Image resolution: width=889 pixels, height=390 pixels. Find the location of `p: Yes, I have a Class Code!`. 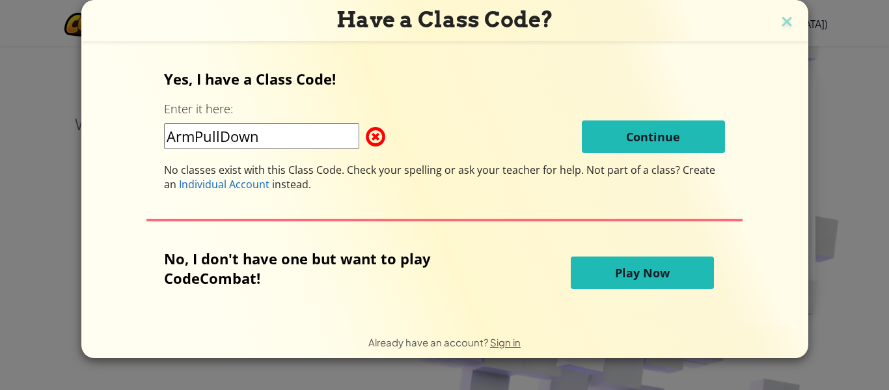

p: Yes, I have a Class Code! is located at coordinates (445, 79).